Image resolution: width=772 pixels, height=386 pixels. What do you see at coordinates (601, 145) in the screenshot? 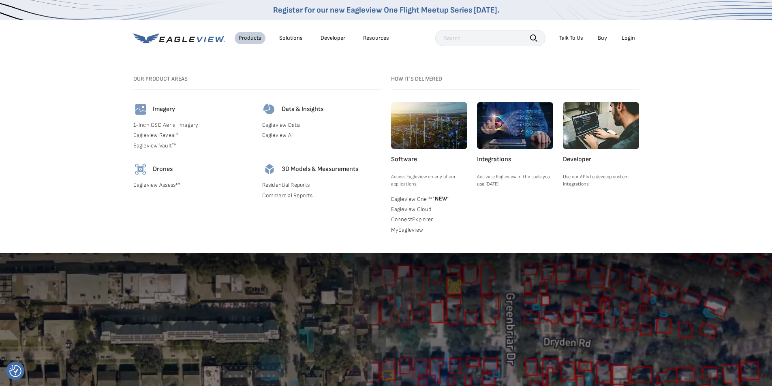
I see `a: Developer Use our APIs to develop custom integrations.` at bounding box center [601, 145].